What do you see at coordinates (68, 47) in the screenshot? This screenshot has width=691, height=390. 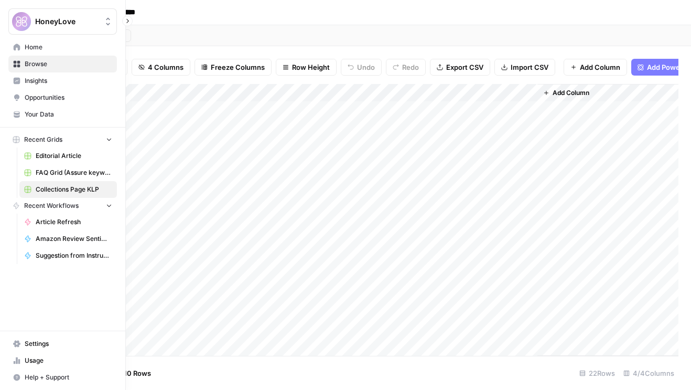 I see `span: Home` at bounding box center [68, 47].